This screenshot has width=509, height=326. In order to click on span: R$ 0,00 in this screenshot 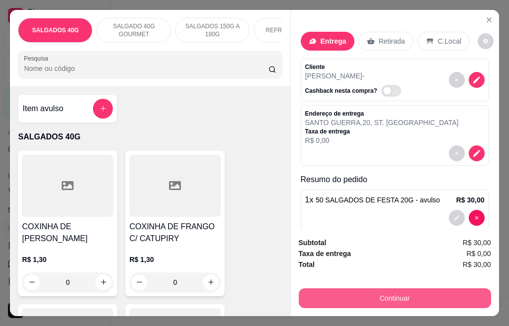, I will do `click(478, 254)`.